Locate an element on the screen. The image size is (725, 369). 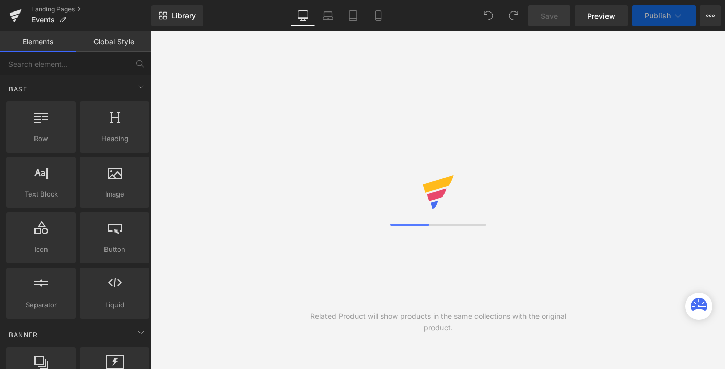
span: Library is located at coordinates (183, 16).